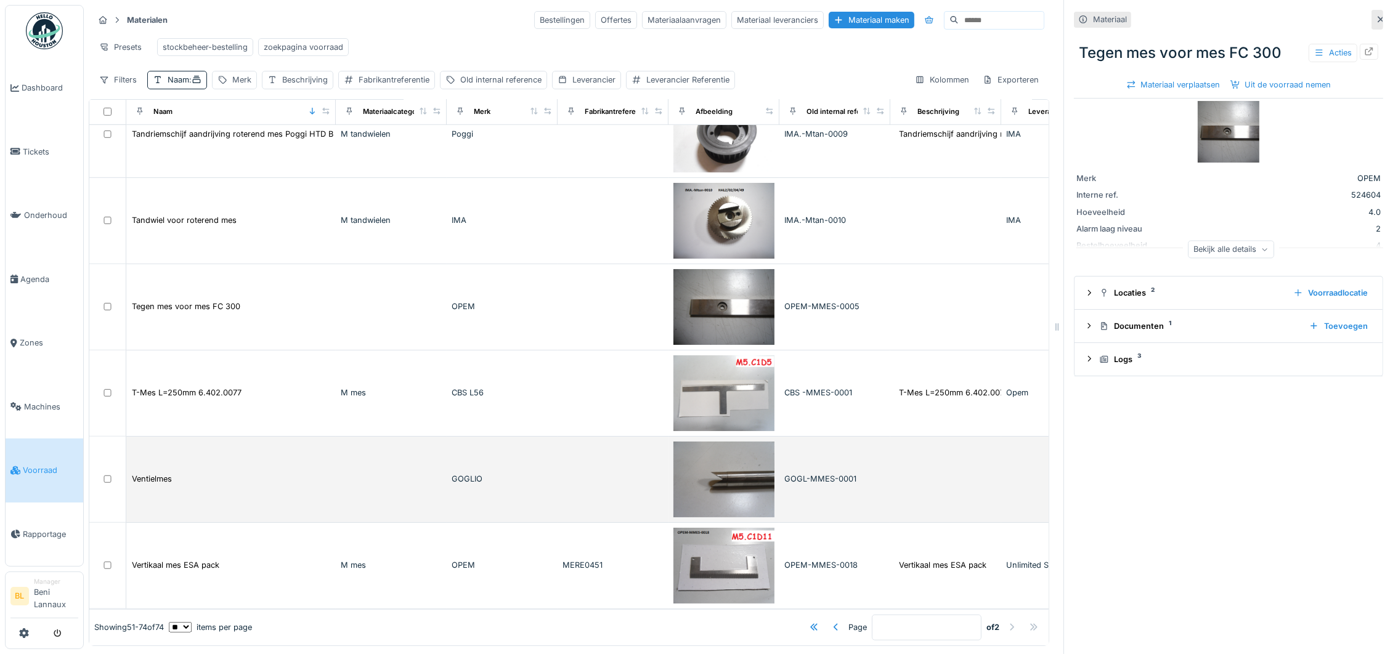 The height and width of the screenshot is (654, 1398). What do you see at coordinates (56, 597) in the screenshot?
I see `li: Beni Lannaux` at bounding box center [56, 597].